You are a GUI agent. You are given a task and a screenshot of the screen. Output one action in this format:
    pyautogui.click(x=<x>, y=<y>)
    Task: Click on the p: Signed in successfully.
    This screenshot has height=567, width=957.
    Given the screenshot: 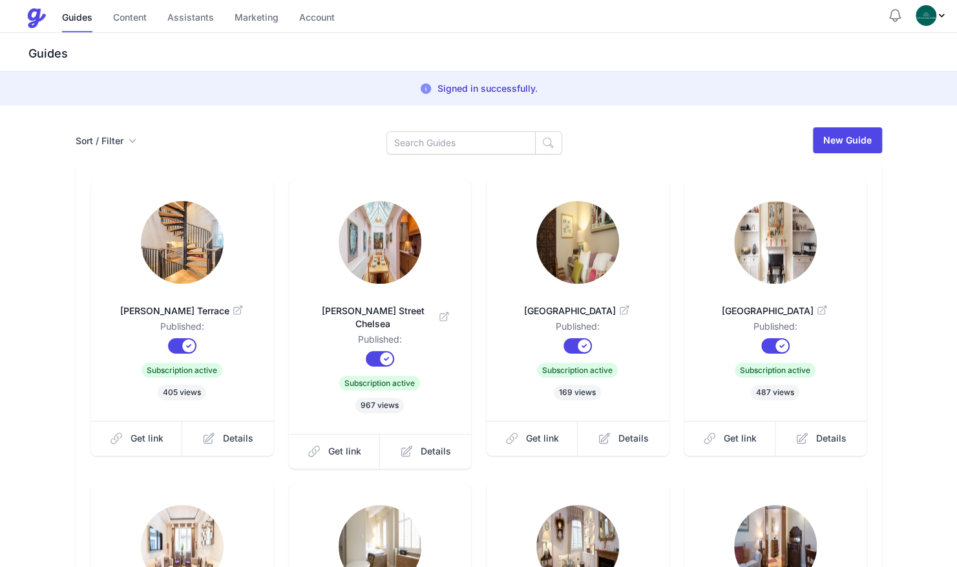 What is the action you would take?
    pyautogui.click(x=487, y=89)
    